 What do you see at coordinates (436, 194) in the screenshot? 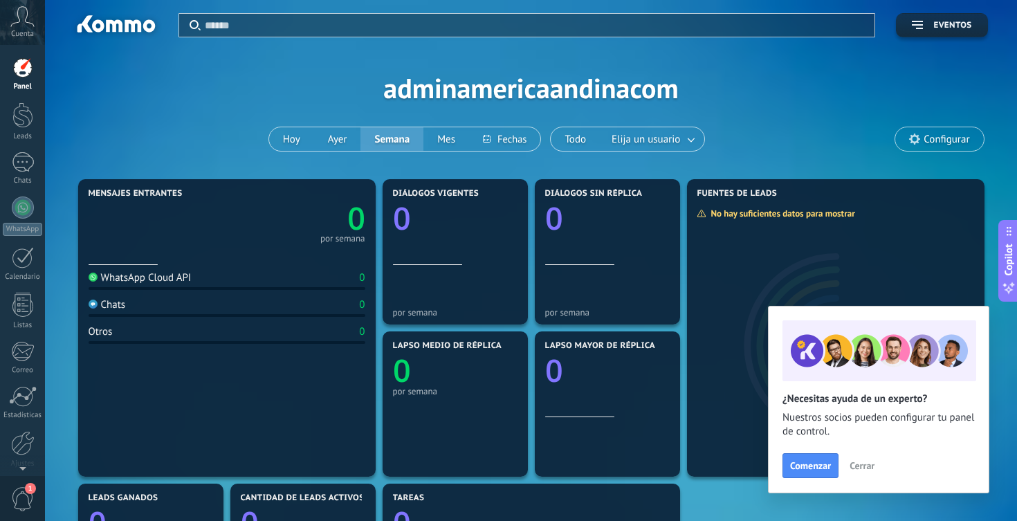
I see `span: Diálogos vigentes` at bounding box center [436, 194].